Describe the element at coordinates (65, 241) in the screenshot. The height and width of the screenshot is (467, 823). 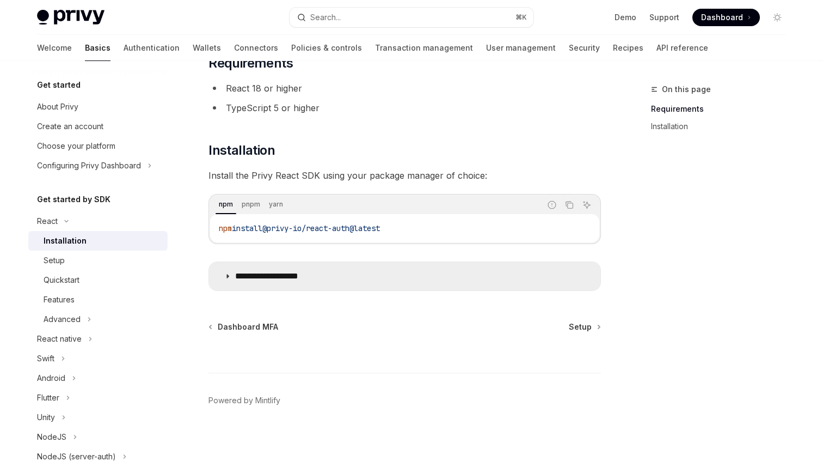
I see `div: Installation` at that location.